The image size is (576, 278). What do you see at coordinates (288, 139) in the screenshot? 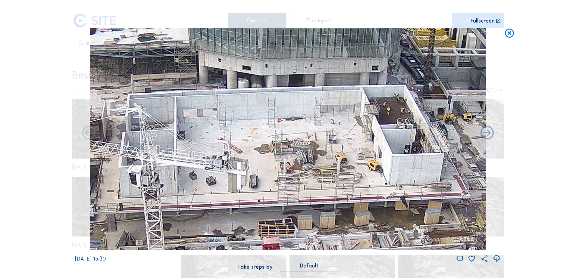
I see `img: Image` at bounding box center [288, 139].